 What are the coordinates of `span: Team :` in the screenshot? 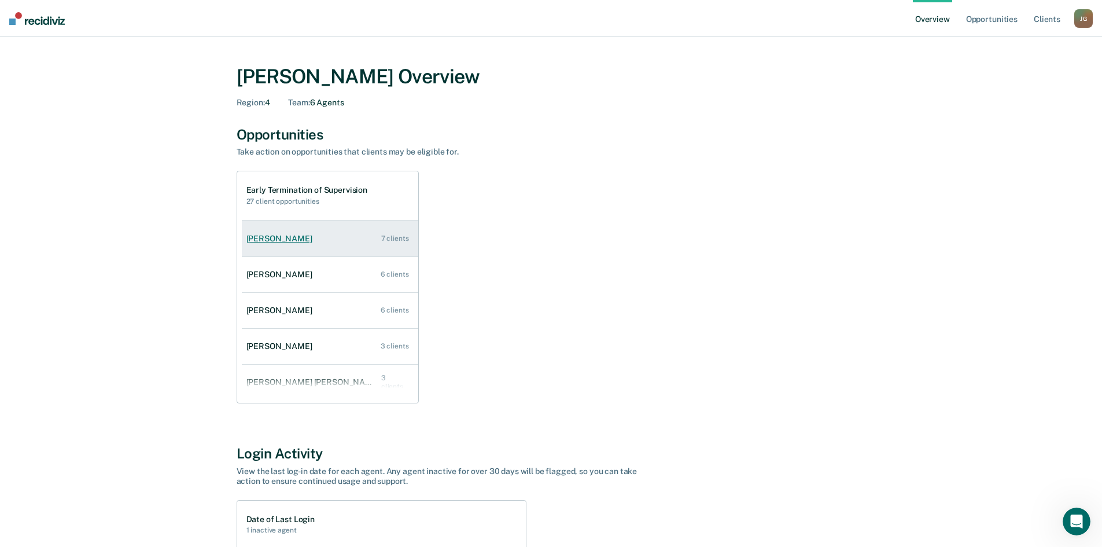 It's located at (299, 102).